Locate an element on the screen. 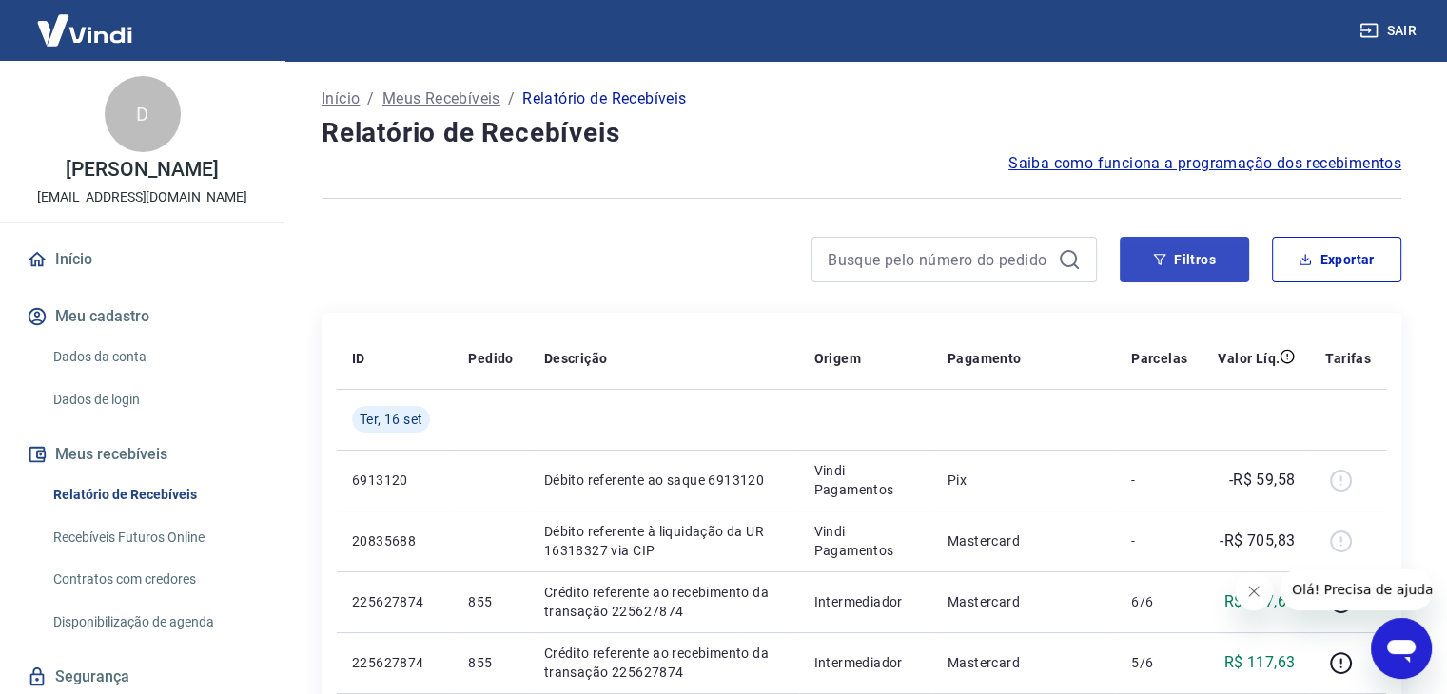  p: Descrição is located at coordinates (576, 359).